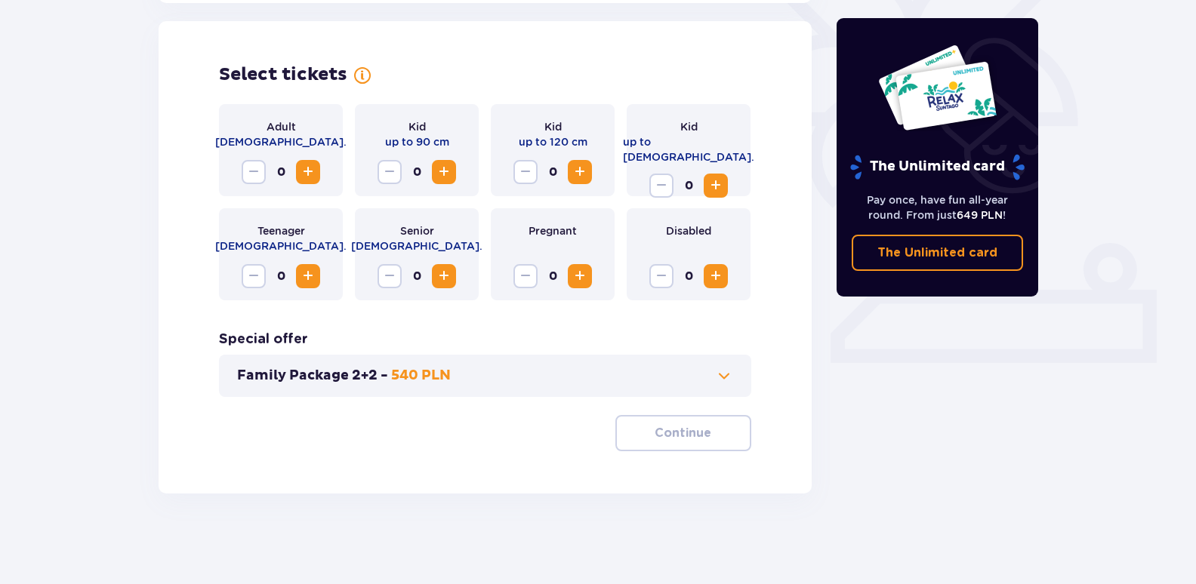  Describe the element at coordinates (485, 376) in the screenshot. I see `button: Family Package 2+2 -540 PLN` at that location.